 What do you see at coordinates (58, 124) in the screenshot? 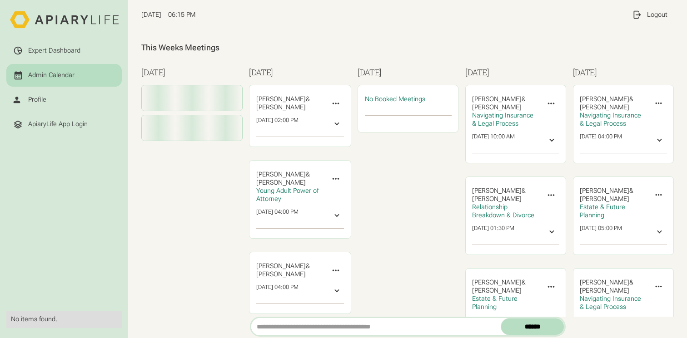
I see `div: ApiaryLife App Login` at bounding box center [58, 124].